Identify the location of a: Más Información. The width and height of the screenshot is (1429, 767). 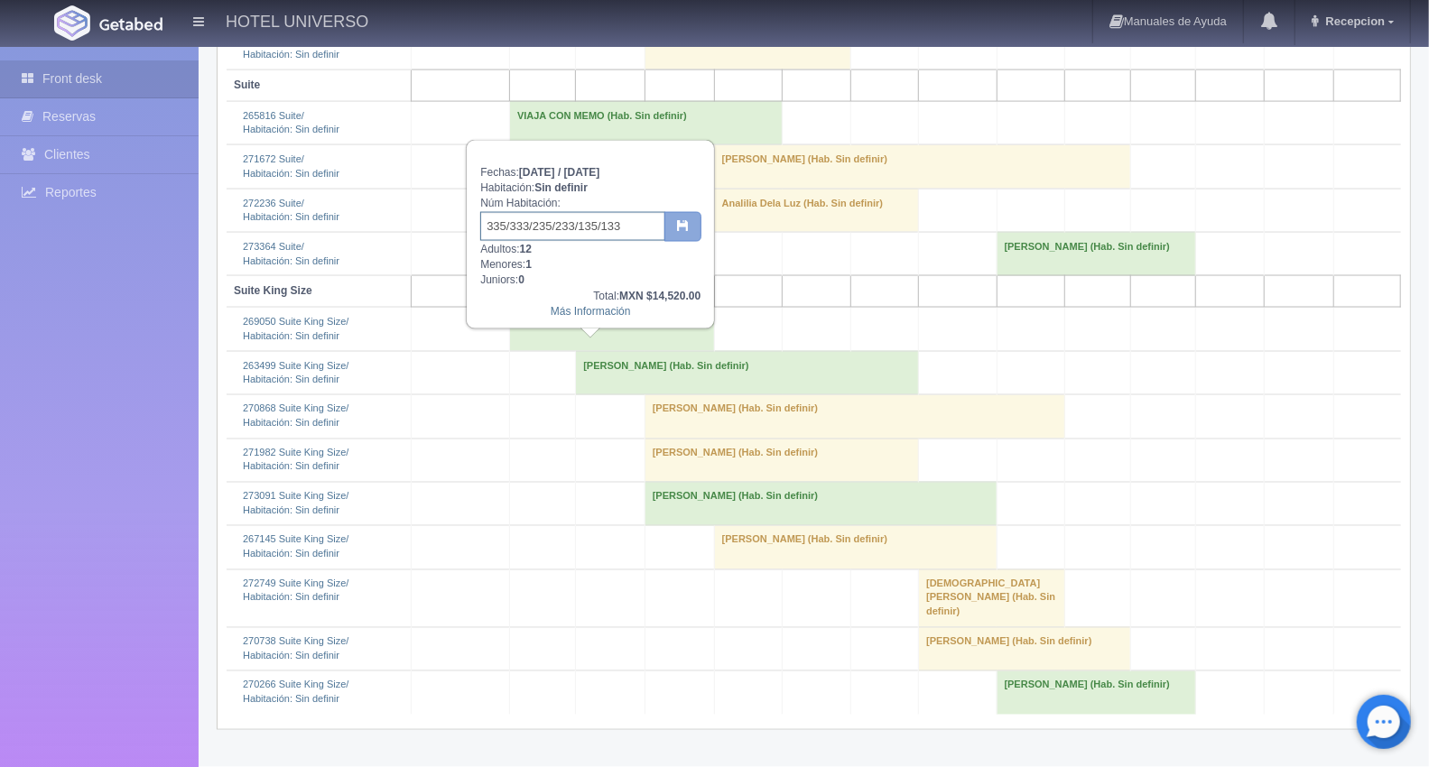
(590, 311).